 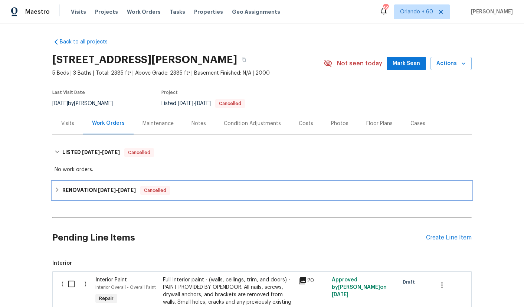 I want to click on span: Interior, so click(x=262, y=263).